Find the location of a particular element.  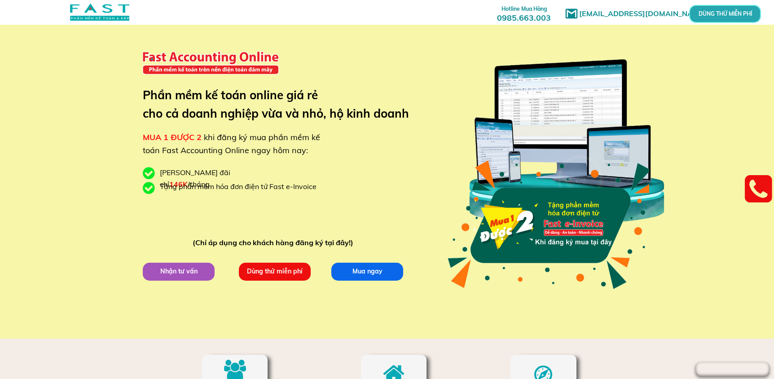

p: Nhận tư vấn is located at coordinates (179, 271).